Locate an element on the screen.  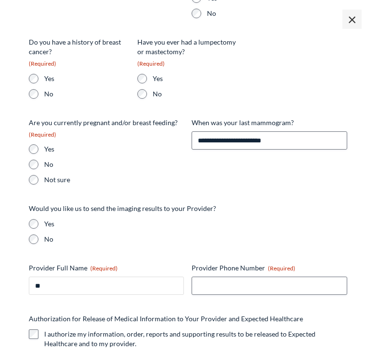
legend: Would you like us to send the imaging results to your Provider? is located at coordinates (122, 209).